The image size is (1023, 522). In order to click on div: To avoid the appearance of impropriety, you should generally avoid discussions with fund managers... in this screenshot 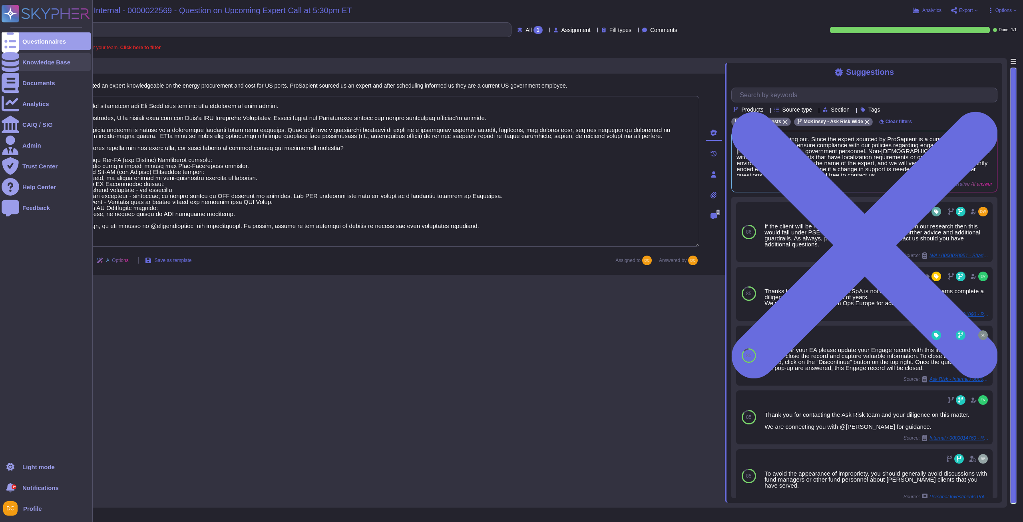, I will do `click(877, 479)`.